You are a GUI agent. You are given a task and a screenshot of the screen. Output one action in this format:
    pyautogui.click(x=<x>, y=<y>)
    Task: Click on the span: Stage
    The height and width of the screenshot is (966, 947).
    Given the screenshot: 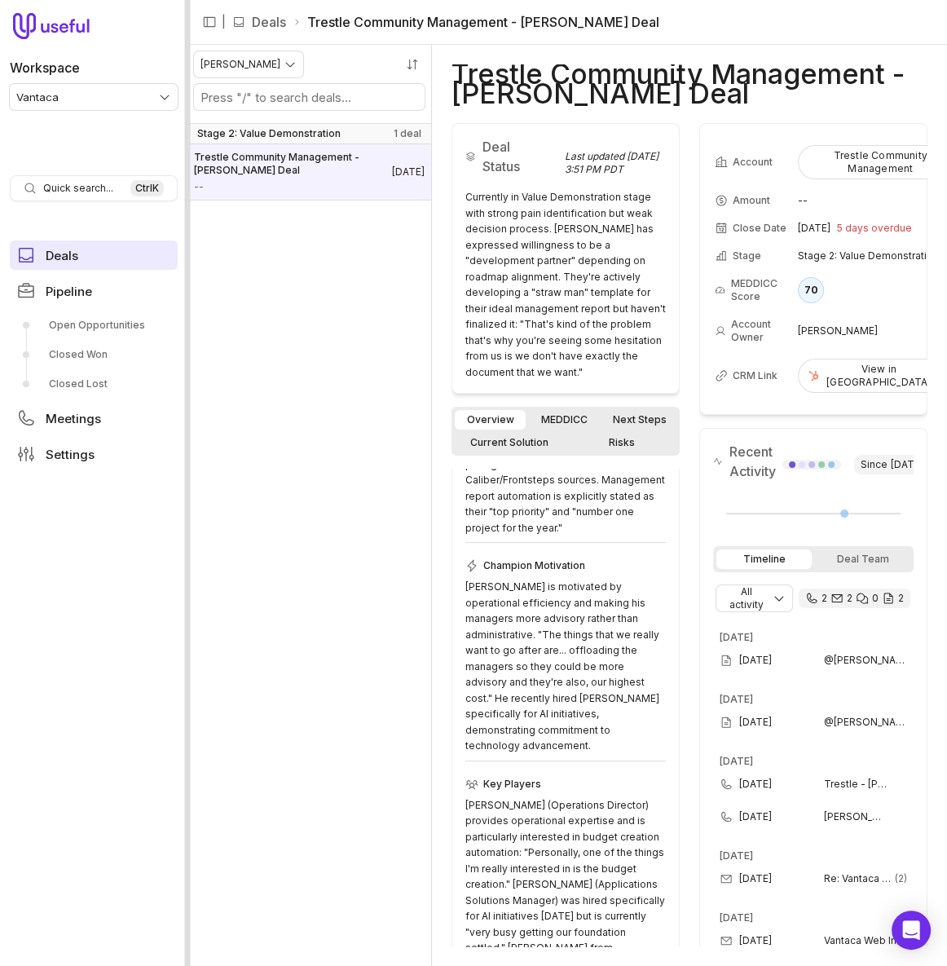 What is the action you would take?
    pyautogui.click(x=747, y=256)
    